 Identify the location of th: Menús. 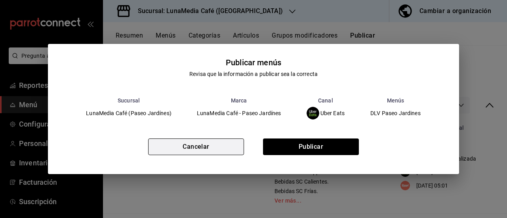
(395, 101).